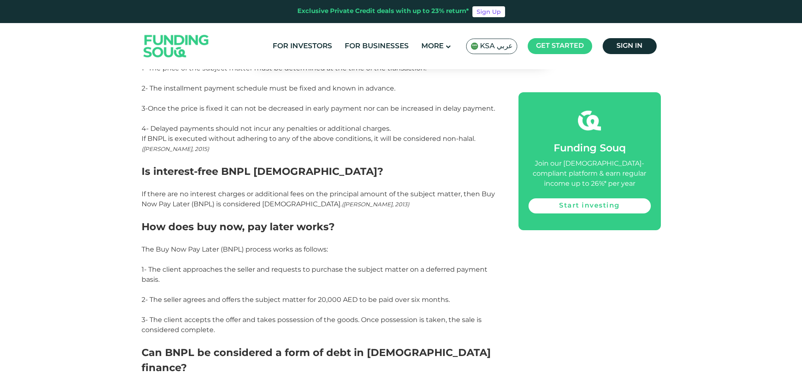  I want to click on span: 3-Once the price is fixed it can not be decreased in early payment nor can be increased in delay ..., so click(318, 108).